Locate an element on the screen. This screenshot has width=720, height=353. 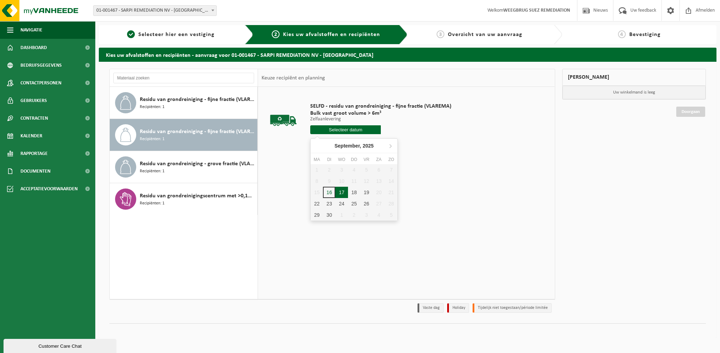
input: Selecteer datum is located at coordinates (345, 129).